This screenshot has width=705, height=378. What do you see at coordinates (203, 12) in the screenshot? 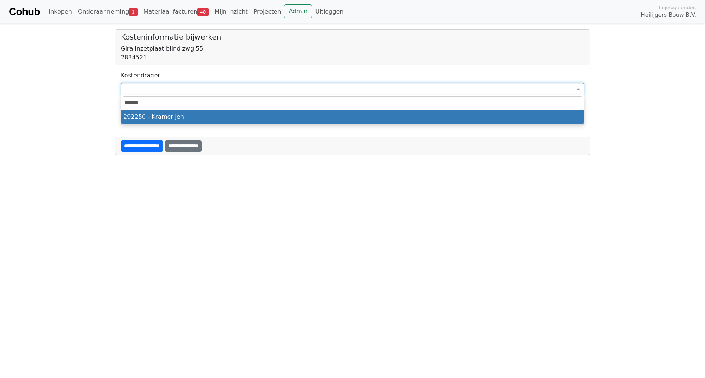
I see `span: 40` at bounding box center [203, 12].